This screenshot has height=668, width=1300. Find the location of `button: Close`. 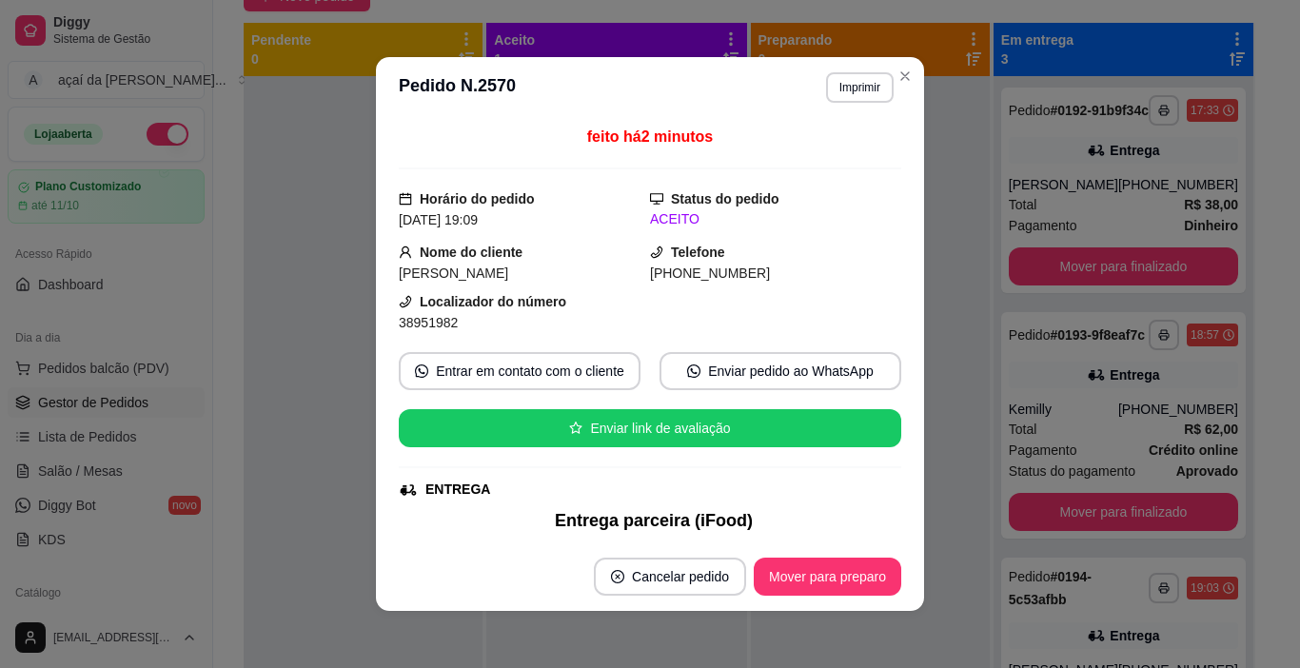

button: Close is located at coordinates (905, 76).